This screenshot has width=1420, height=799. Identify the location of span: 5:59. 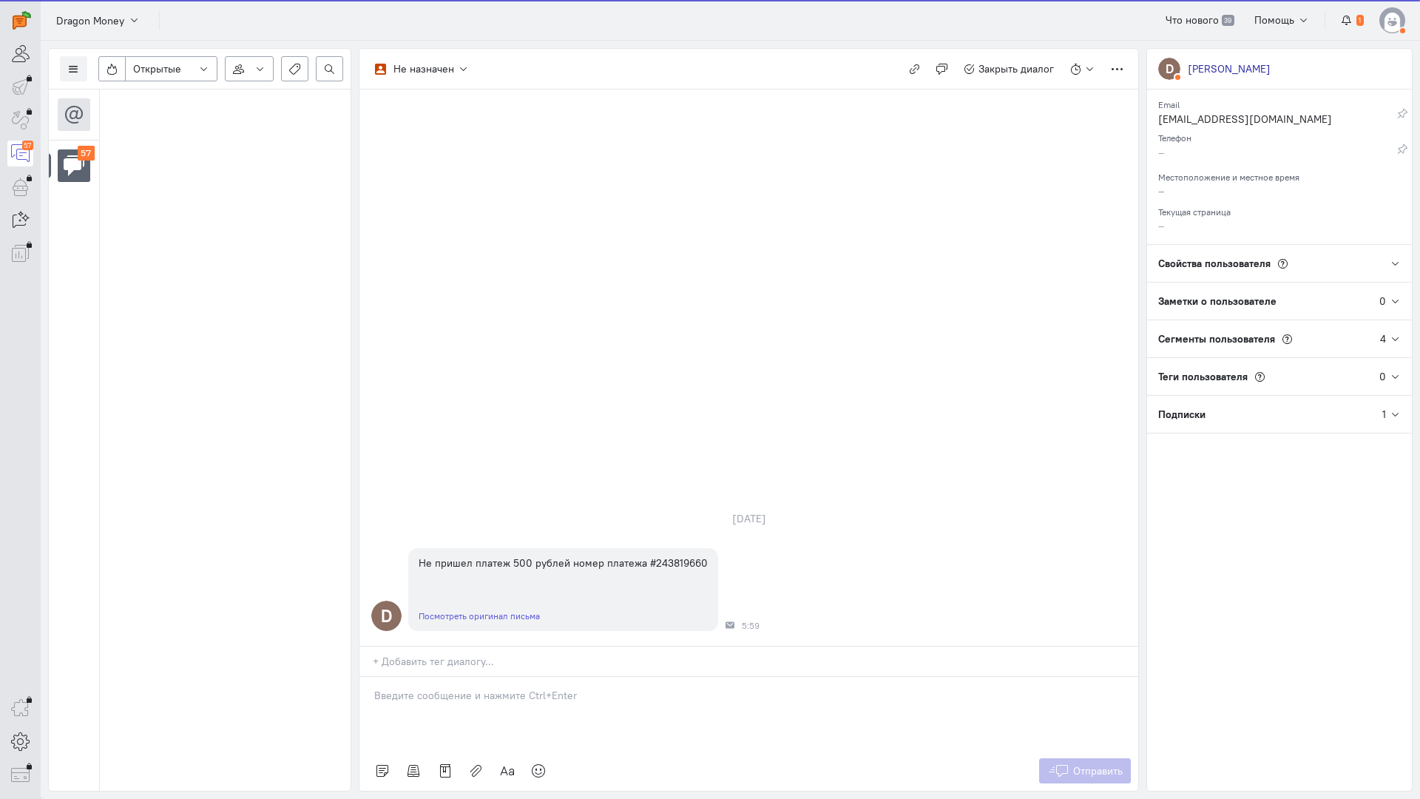
(751, 626).